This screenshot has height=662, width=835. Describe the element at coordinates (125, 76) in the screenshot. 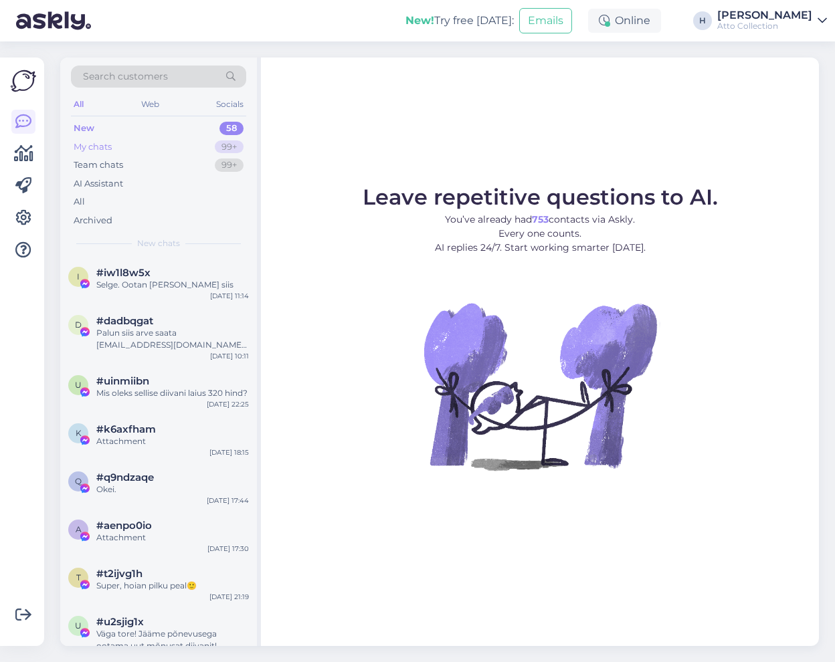

I see `span: Search customers` at that location.